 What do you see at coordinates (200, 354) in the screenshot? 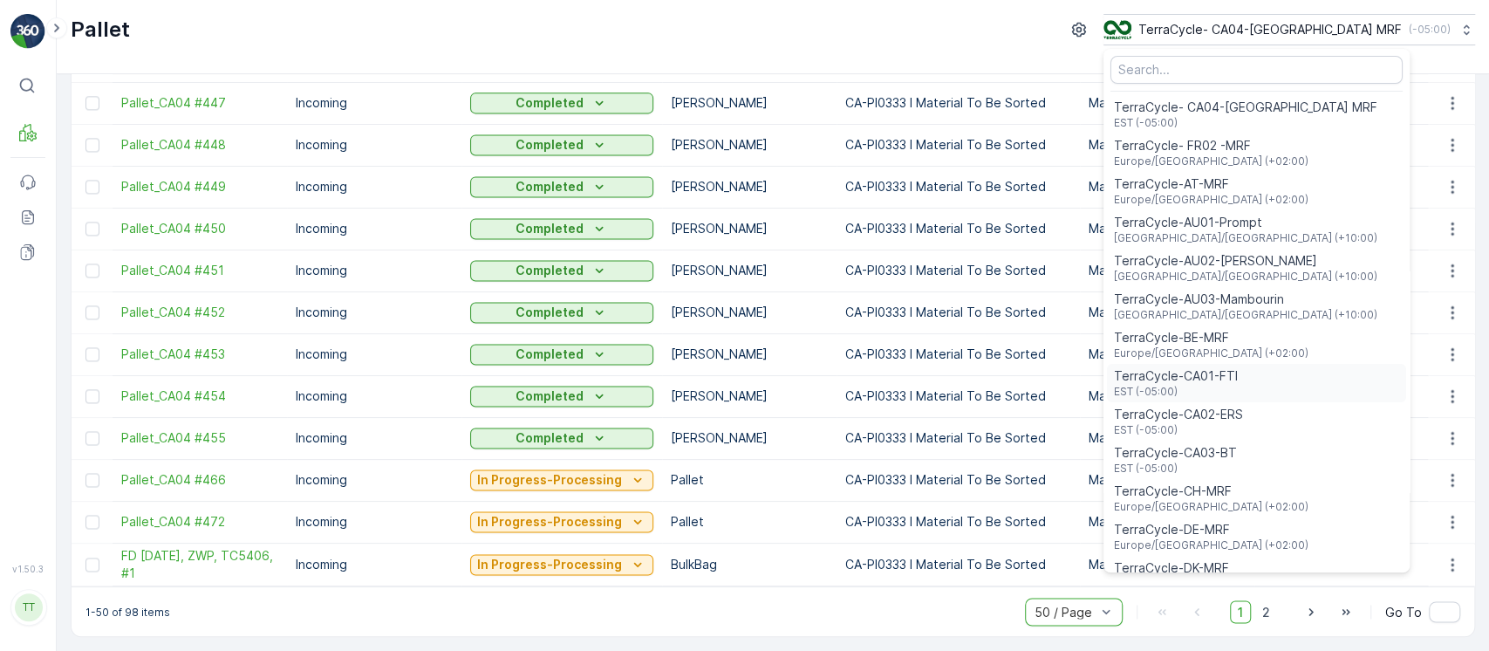
I see `span: Pallet_CA04 #453` at bounding box center [200, 354].